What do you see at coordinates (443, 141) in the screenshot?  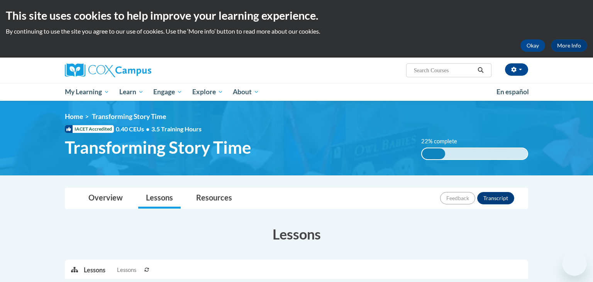 I see `label: 22% complete` at bounding box center [443, 141].